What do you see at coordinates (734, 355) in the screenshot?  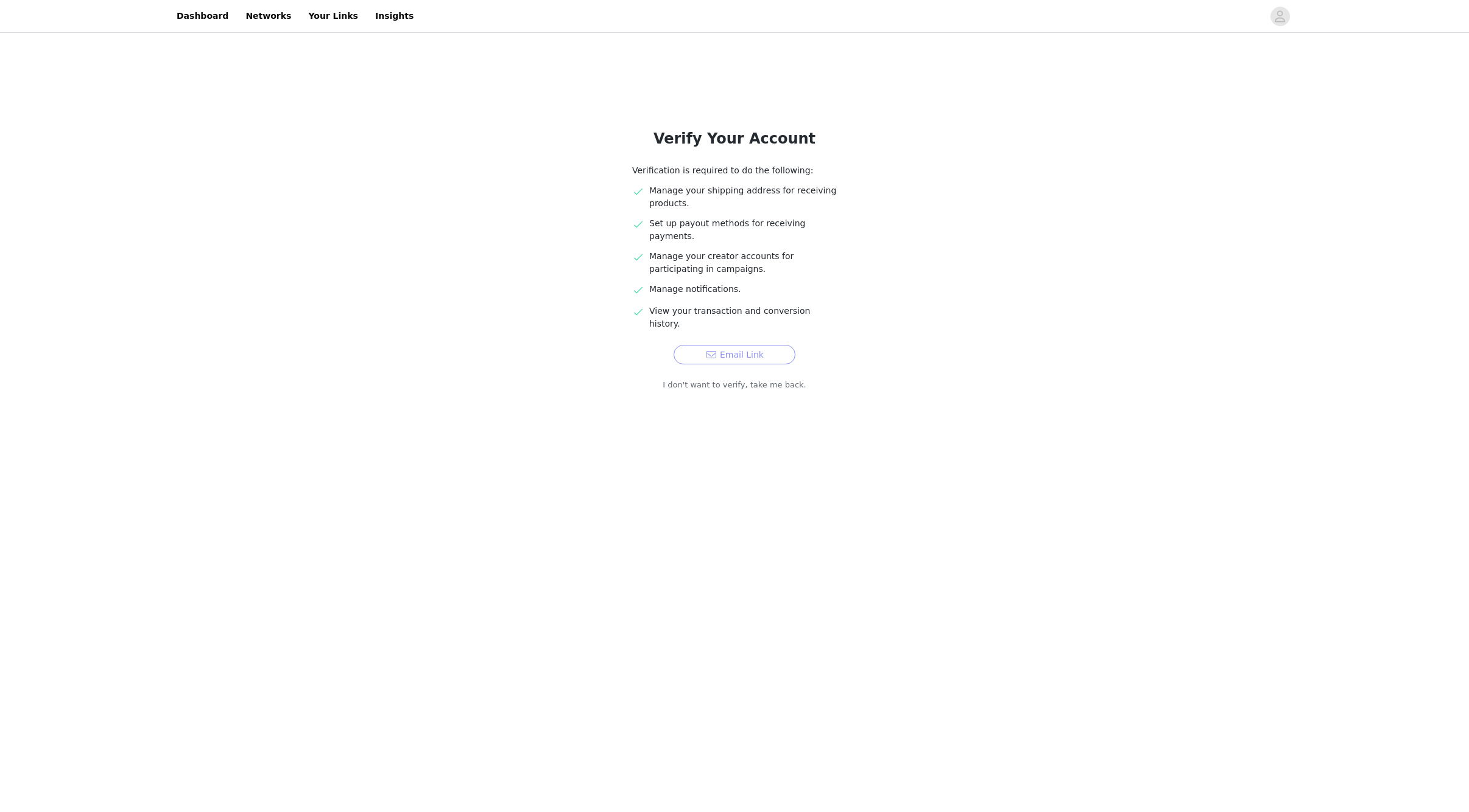 I see `button: Email Link` at bounding box center [734, 355].